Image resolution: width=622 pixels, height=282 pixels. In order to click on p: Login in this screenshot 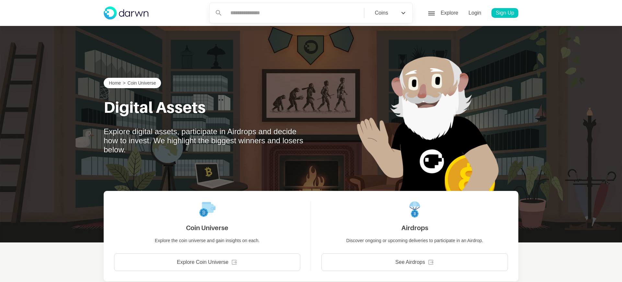, I will do `click(475, 13)`.